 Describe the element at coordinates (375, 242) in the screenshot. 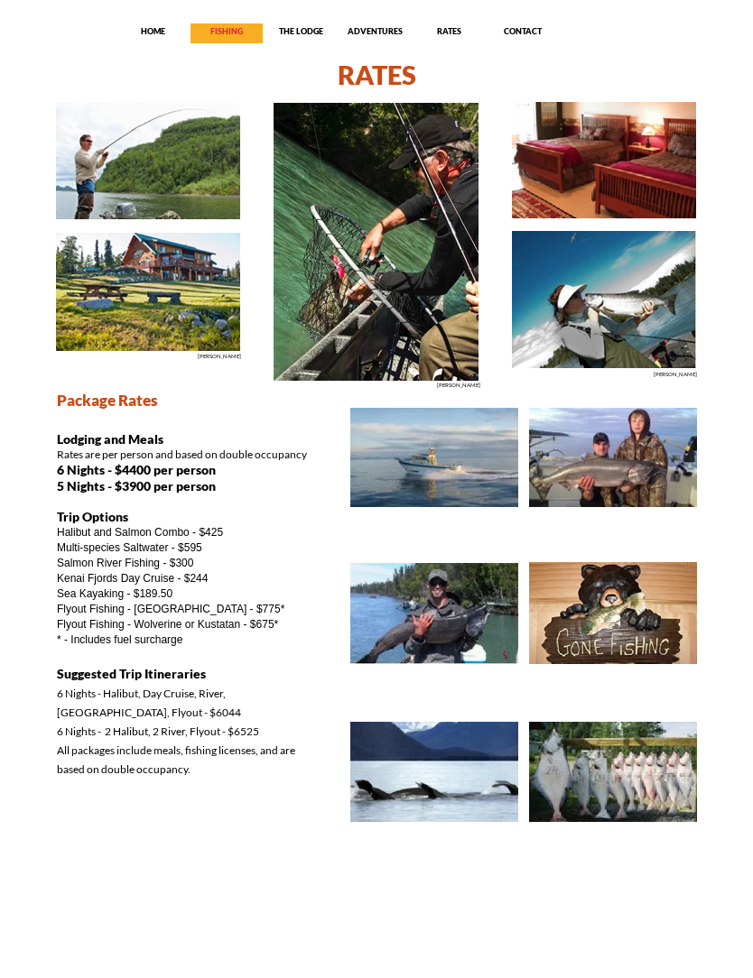

I see `img: Catch and release Alaskan salmon` at that location.